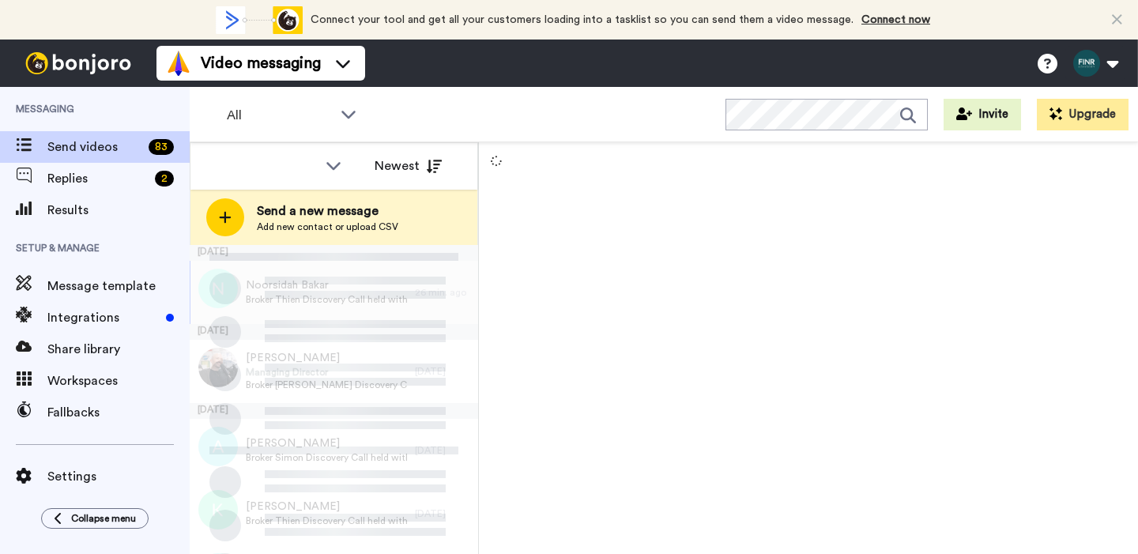 The height and width of the screenshot is (554, 1138). Describe the element at coordinates (104, 318) in the screenshot. I see `span: Integrations` at that location.